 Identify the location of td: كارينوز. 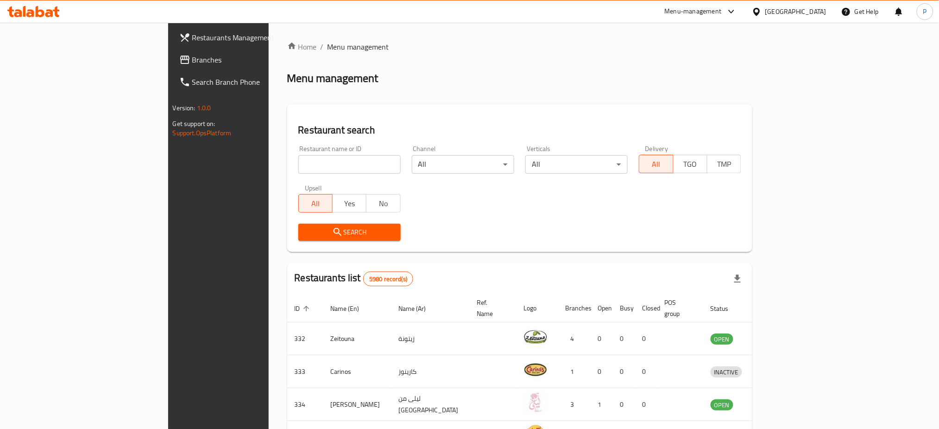
(430, 371).